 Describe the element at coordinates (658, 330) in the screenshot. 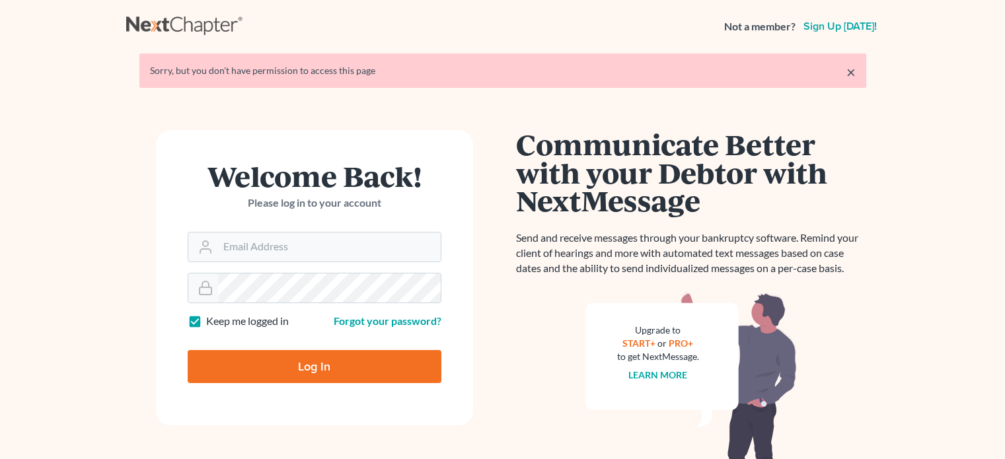

I see `div: Upgrade to` at that location.